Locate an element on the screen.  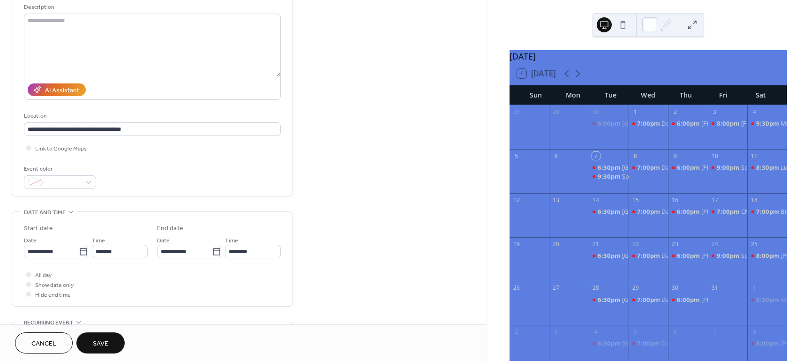
span: Show date only is located at coordinates (54, 285).